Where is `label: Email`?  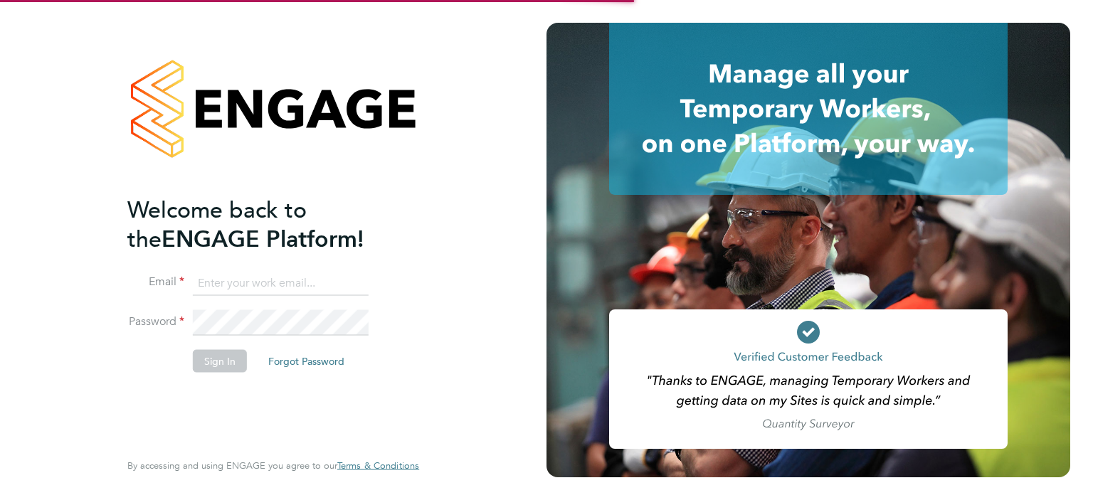
label: Email is located at coordinates (156, 282).